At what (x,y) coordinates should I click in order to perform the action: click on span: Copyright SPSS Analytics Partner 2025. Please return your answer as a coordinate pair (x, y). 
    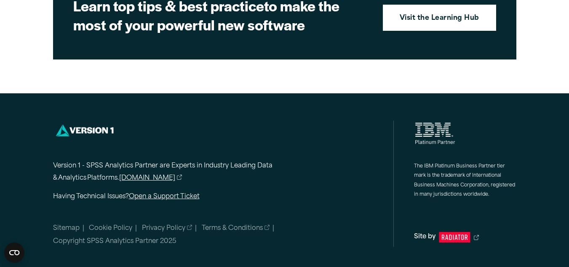
    Looking at the image, I should click on (115, 241).